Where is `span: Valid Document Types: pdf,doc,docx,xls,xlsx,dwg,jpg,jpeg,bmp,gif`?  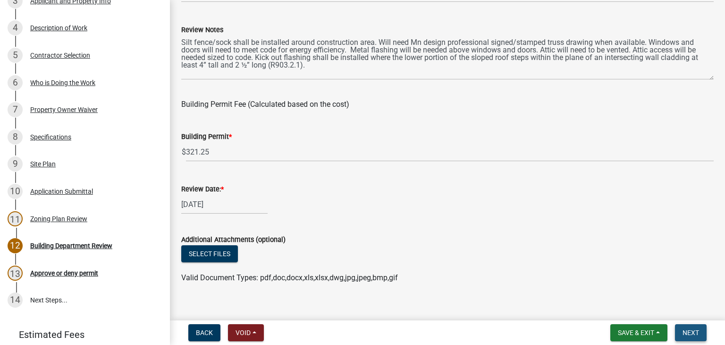
span: Valid Document Types: pdf,doc,docx,xls,xlsx,dwg,jpg,jpeg,bmp,gif is located at coordinates (289, 277).